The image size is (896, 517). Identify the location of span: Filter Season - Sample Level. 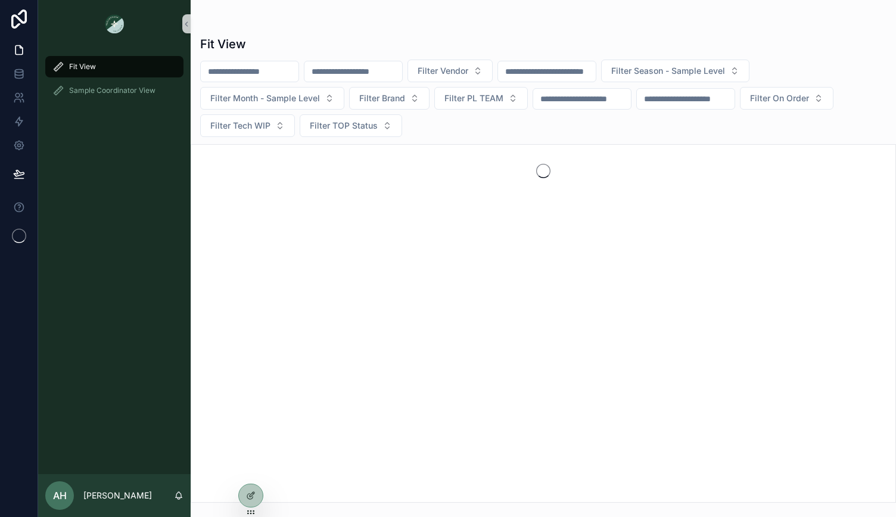
(668, 71).